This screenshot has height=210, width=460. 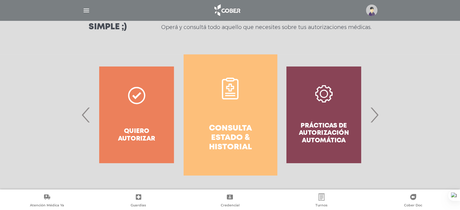 I want to click on span: Credencial, so click(x=230, y=206).